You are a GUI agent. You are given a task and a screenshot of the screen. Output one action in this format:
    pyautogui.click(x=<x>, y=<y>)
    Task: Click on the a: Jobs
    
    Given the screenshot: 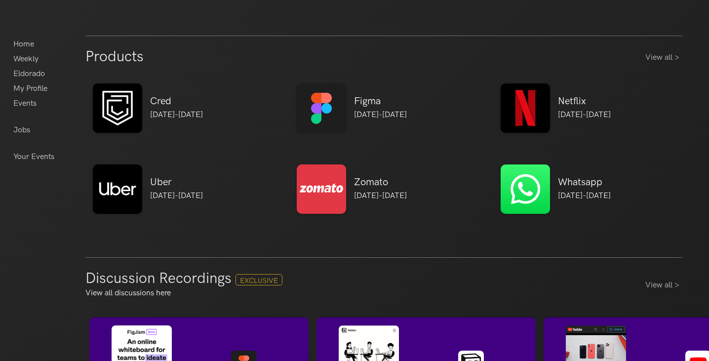 What is the action you would take?
    pyautogui.click(x=22, y=130)
    